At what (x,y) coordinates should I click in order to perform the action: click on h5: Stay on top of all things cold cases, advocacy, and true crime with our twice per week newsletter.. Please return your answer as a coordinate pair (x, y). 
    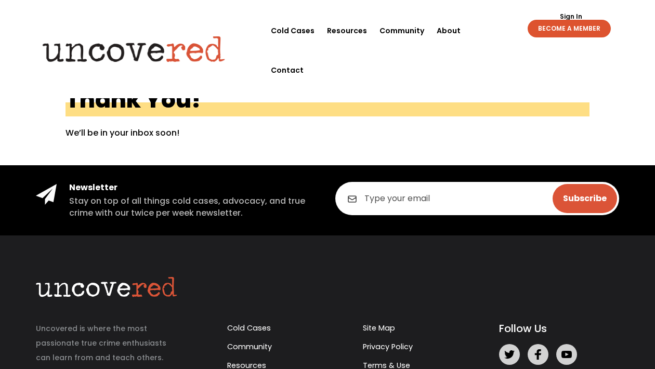
    Looking at the image, I should click on (194, 207).